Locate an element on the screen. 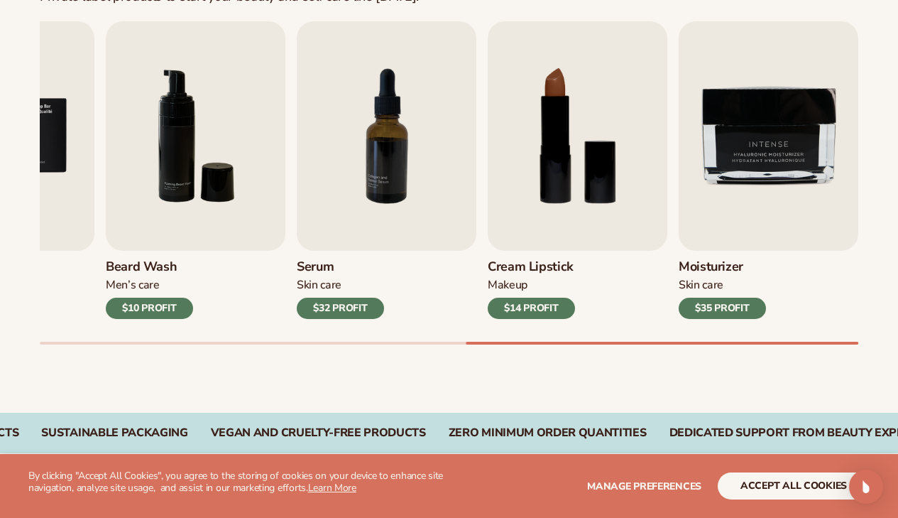 This screenshot has width=898, height=518. h3: Moisturizer is located at coordinates (722, 267).